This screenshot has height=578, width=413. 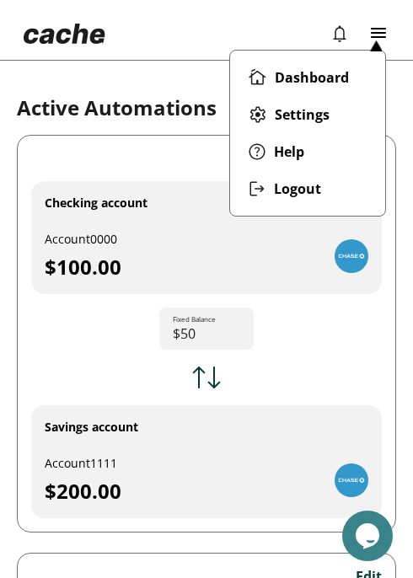 What do you see at coordinates (257, 152) in the screenshot?
I see `img: Info Icon` at bounding box center [257, 152].